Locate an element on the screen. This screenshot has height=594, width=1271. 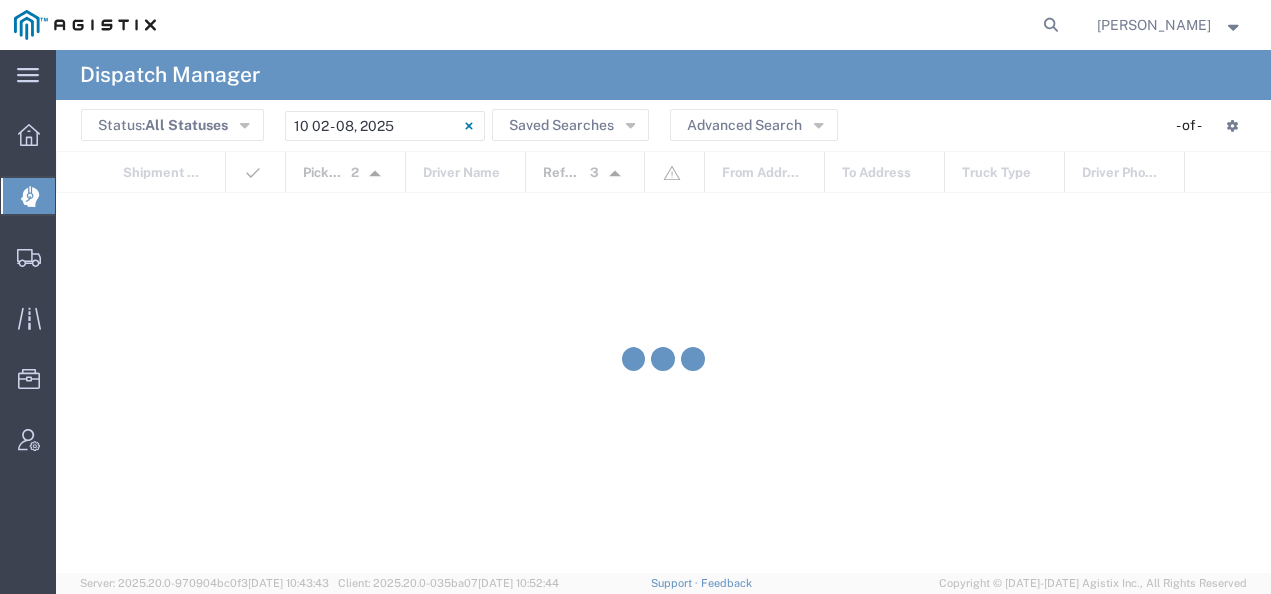
button: Saved Searches is located at coordinates (571, 125).